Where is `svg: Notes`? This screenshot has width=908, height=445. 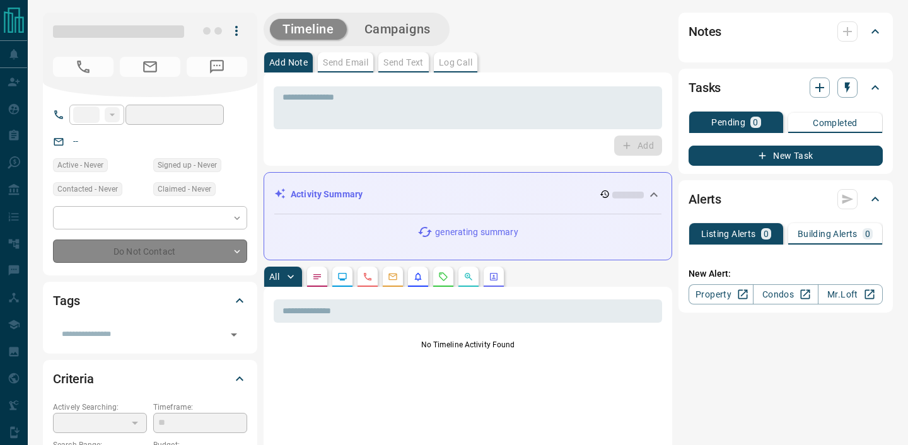 svg: Notes is located at coordinates (317, 277).